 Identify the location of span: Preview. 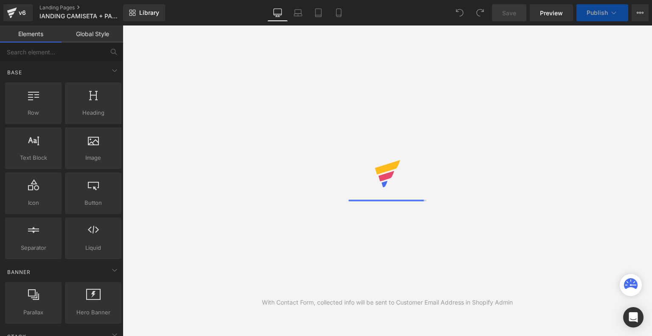
(551, 13).